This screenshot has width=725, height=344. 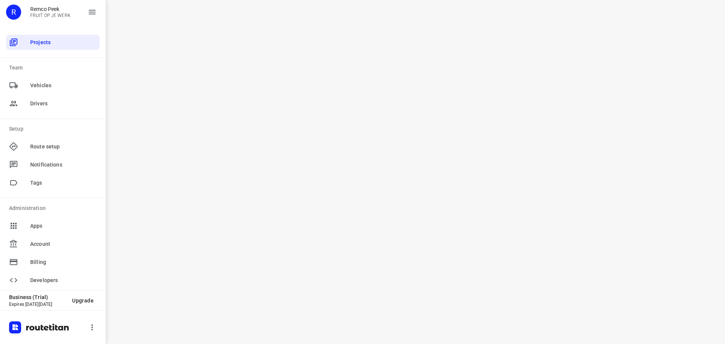 I want to click on div: Developers, so click(x=53, y=280).